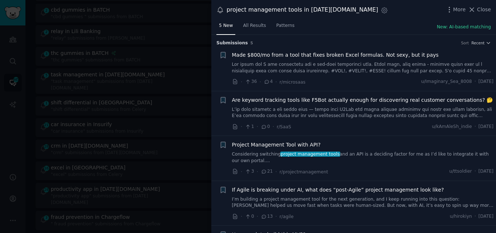 The image size is (496, 233). I want to click on span: r/SaaS, so click(284, 127).